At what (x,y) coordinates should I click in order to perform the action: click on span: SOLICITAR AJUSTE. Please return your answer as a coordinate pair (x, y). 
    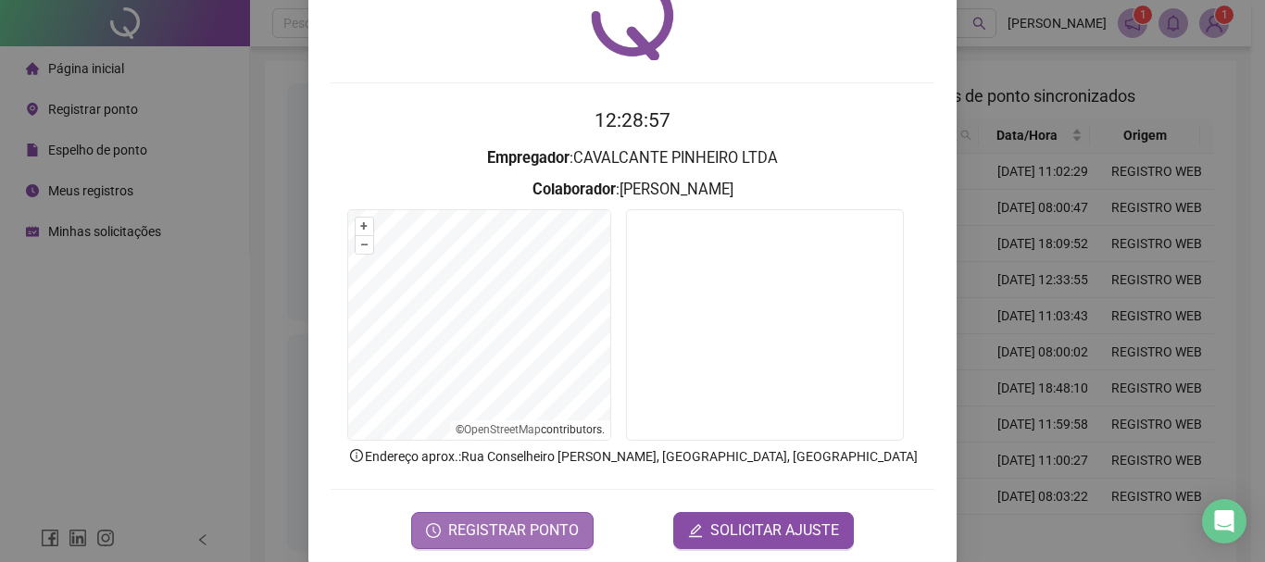
    Looking at the image, I should click on (774, 531).